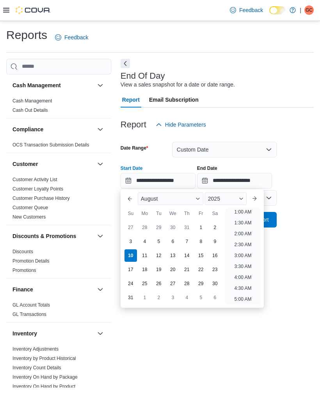  I want to click on span: GC, so click(309, 10).